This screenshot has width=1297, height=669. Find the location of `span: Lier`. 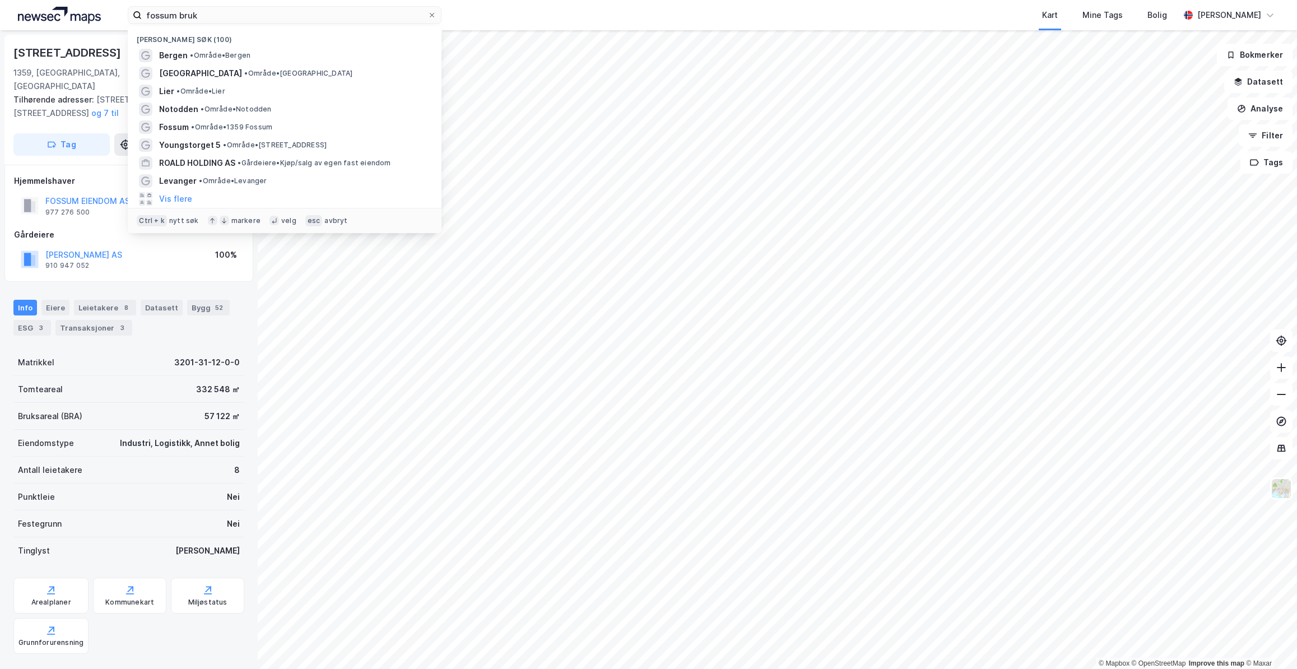

span: Lier is located at coordinates (166, 91).